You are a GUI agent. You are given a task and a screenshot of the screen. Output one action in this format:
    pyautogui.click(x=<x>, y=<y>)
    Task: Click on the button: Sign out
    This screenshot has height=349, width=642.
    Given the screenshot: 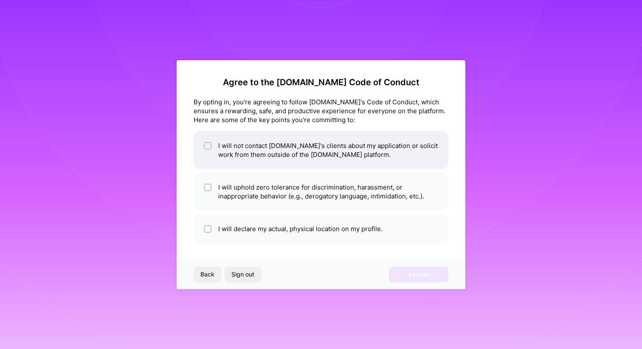 What is the action you would take?
    pyautogui.click(x=243, y=275)
    